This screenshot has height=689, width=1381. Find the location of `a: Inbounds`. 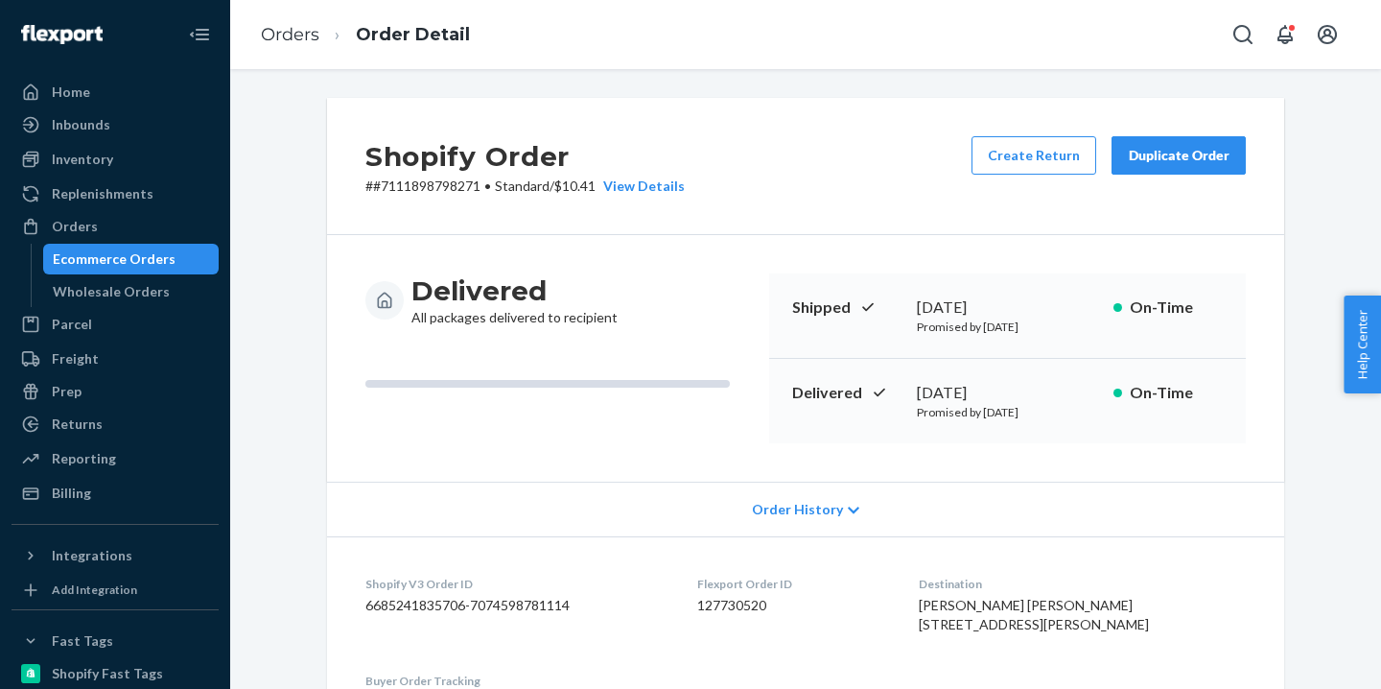

a: Inbounds is located at coordinates (115, 125).